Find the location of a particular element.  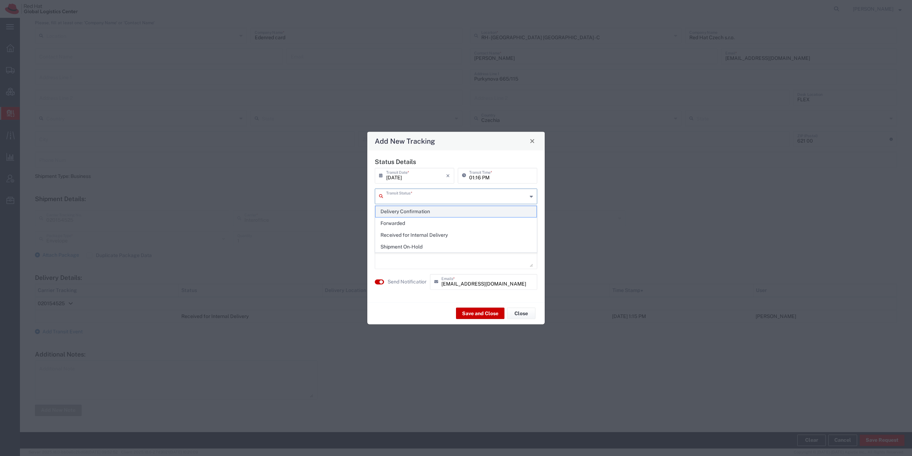

h4: Add New Tracking is located at coordinates (405, 141).